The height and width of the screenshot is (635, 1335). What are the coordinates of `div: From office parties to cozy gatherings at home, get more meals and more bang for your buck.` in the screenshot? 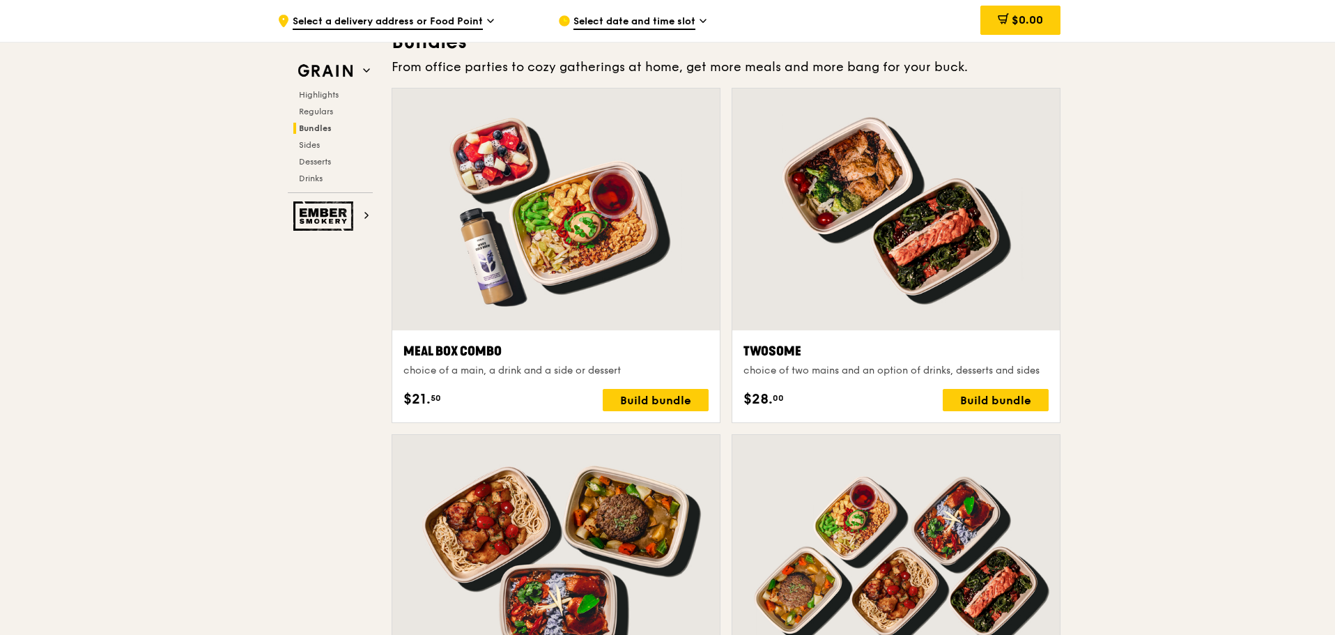 It's located at (726, 67).